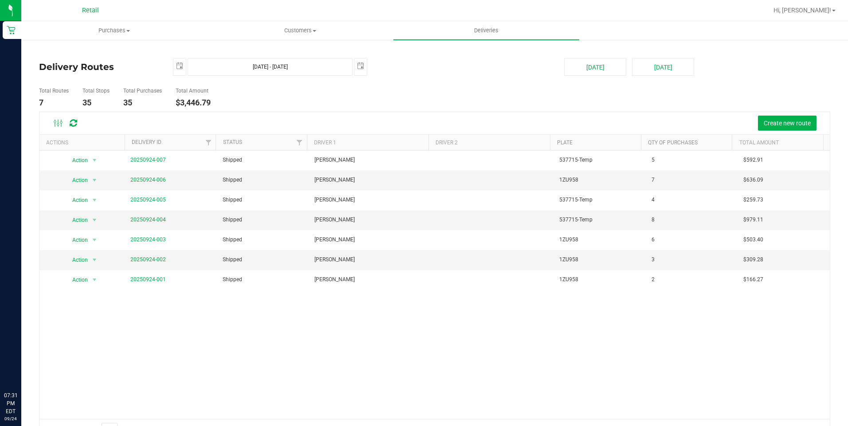  I want to click on p: 09/24, so click(11, 419).